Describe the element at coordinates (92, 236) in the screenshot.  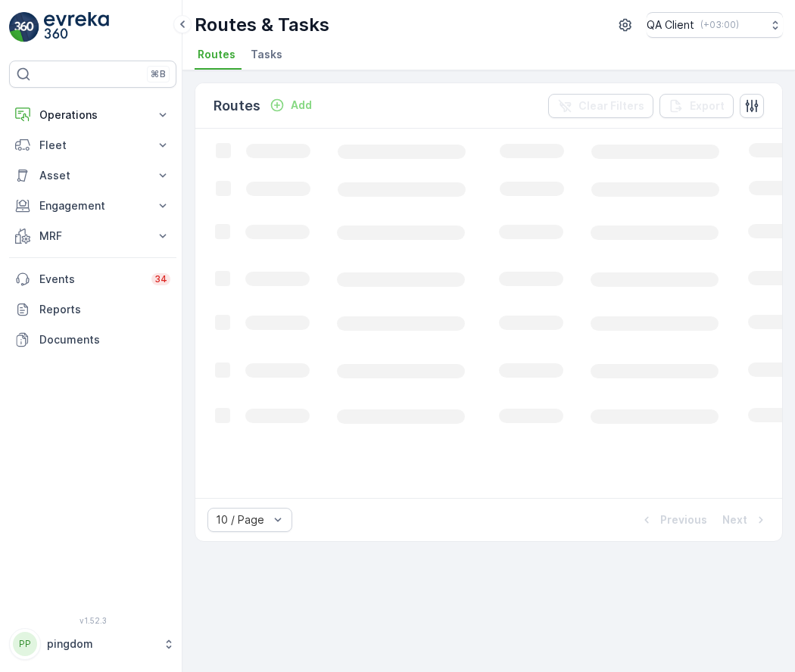
I see `p: MRF` at that location.